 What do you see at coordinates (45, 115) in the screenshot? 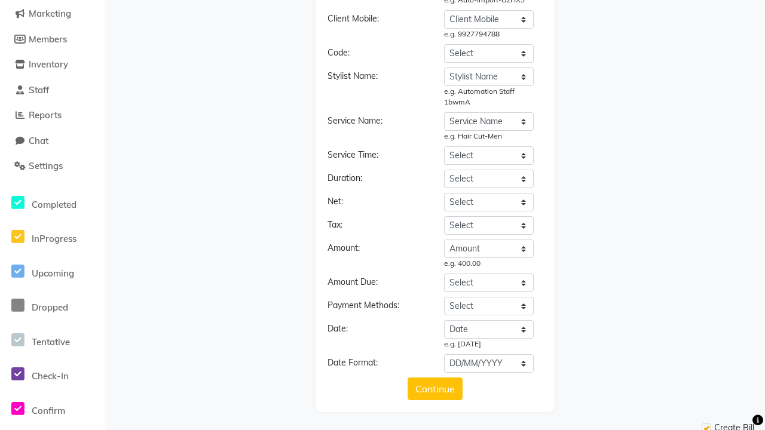
I see `span: Reports` at bounding box center [45, 115].